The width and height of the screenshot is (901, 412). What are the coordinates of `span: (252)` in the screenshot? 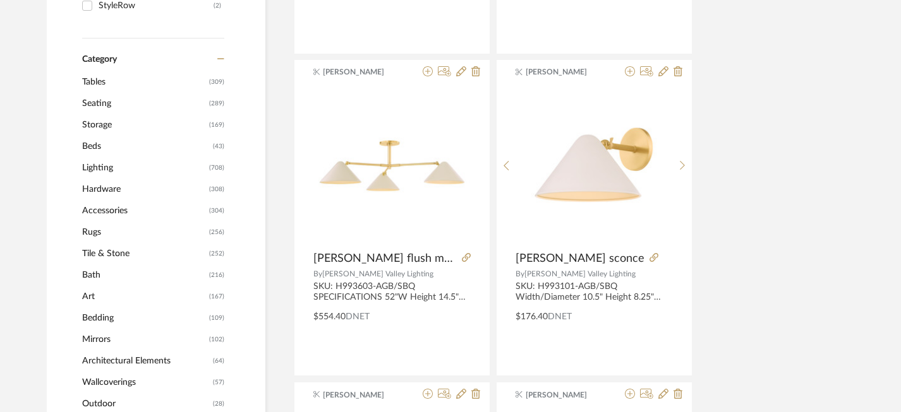 It's located at (217, 254).